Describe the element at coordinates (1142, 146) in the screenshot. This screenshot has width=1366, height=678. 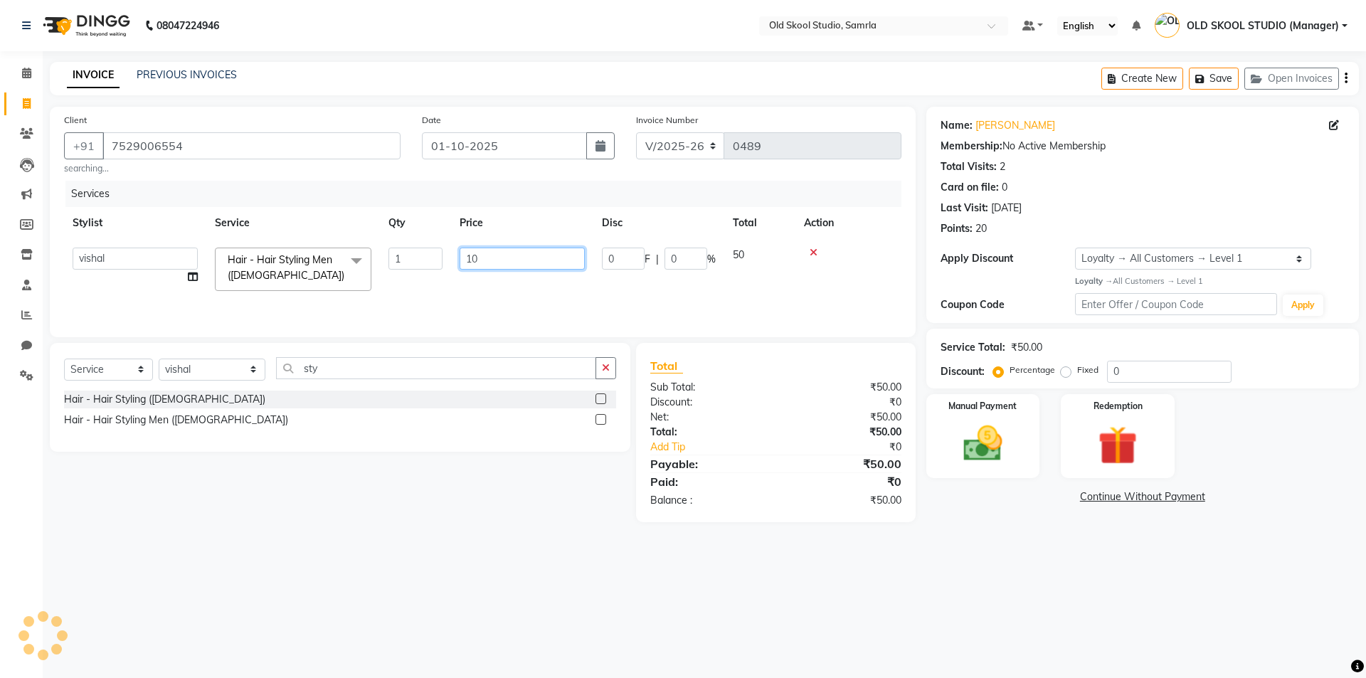
I see `div: No Active Membership` at that location.